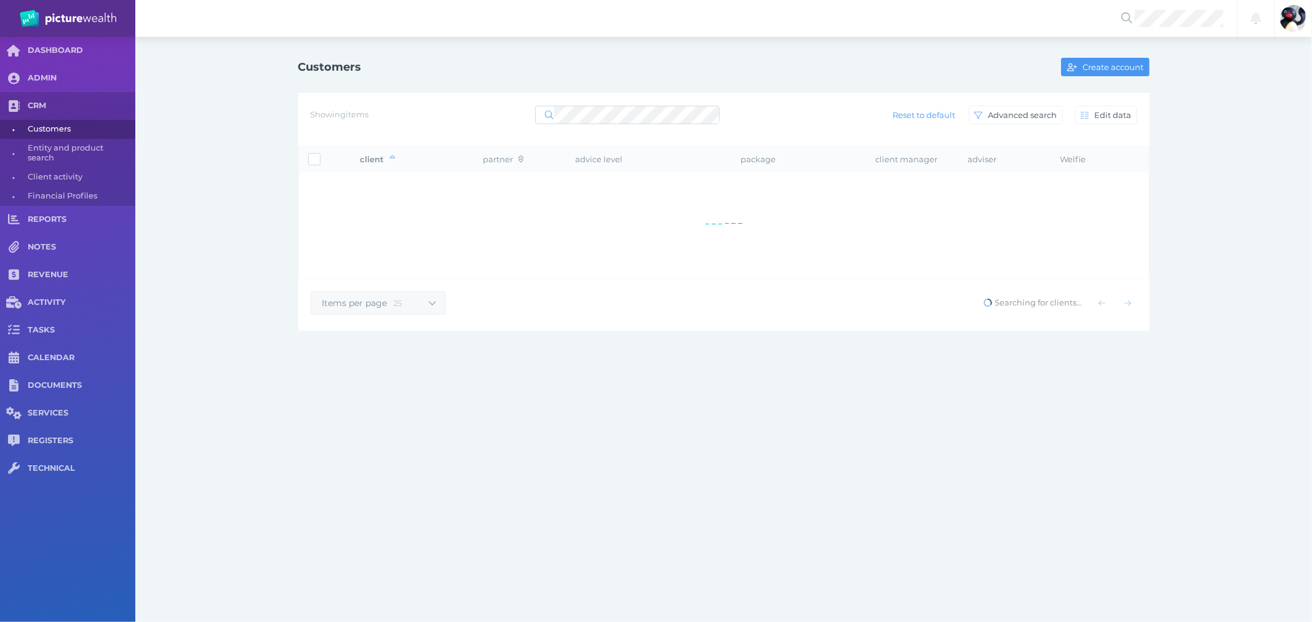  I want to click on span: Entity and product search, so click(79, 153).